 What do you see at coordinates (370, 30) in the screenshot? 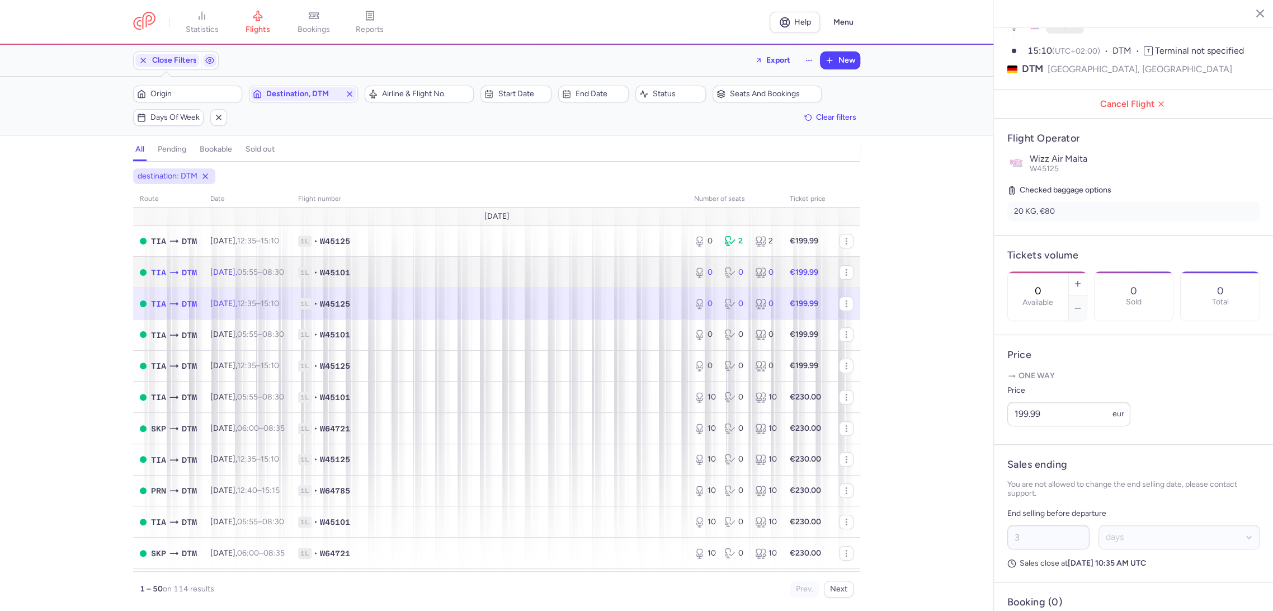
I see `span: reports` at bounding box center [370, 30].